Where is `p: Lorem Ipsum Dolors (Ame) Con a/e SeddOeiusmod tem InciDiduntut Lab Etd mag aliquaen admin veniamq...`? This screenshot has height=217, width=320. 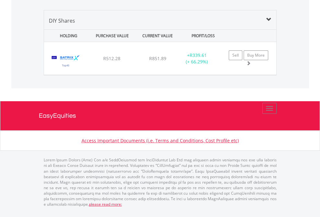
p: Lorem Ipsum Dolors (Ame) Con a/e SeddOeiusmod tem InciDiduntut Lab Etd mag aliquaen admin veniamq... is located at coordinates (160, 182).